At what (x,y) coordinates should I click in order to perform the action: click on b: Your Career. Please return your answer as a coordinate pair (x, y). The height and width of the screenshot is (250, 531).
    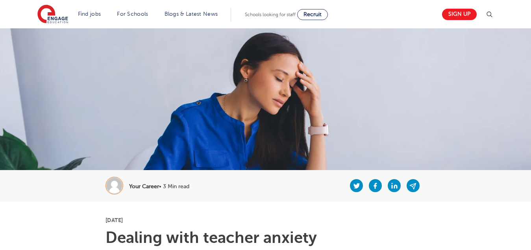
    Looking at the image, I should click on (144, 186).